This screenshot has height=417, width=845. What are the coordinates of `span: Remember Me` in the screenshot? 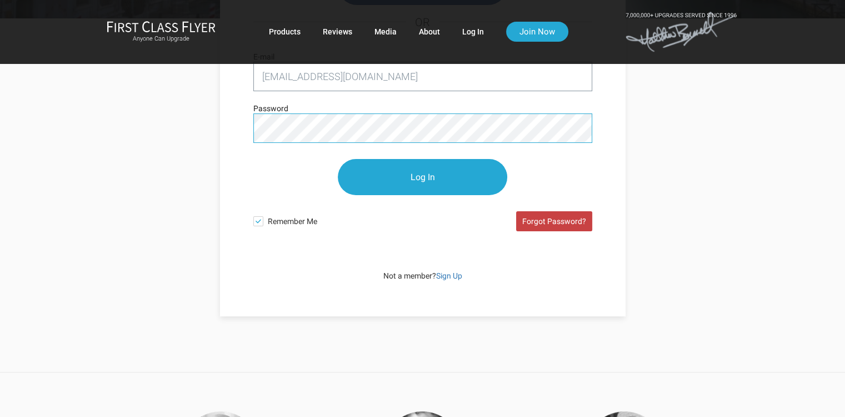 It's located at (345, 219).